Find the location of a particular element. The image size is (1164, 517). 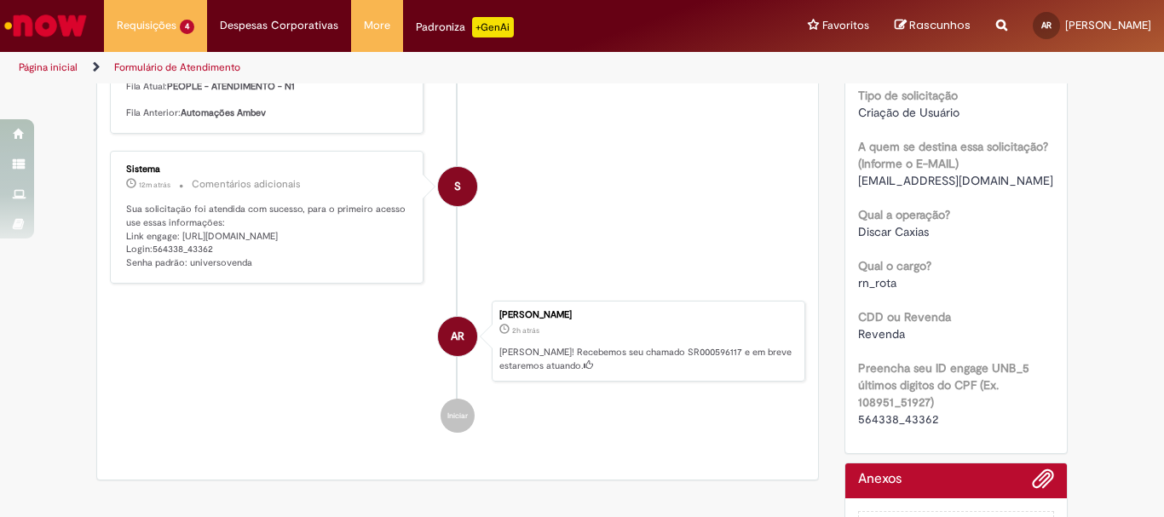

small: Comentários adicionais is located at coordinates (246, 184).